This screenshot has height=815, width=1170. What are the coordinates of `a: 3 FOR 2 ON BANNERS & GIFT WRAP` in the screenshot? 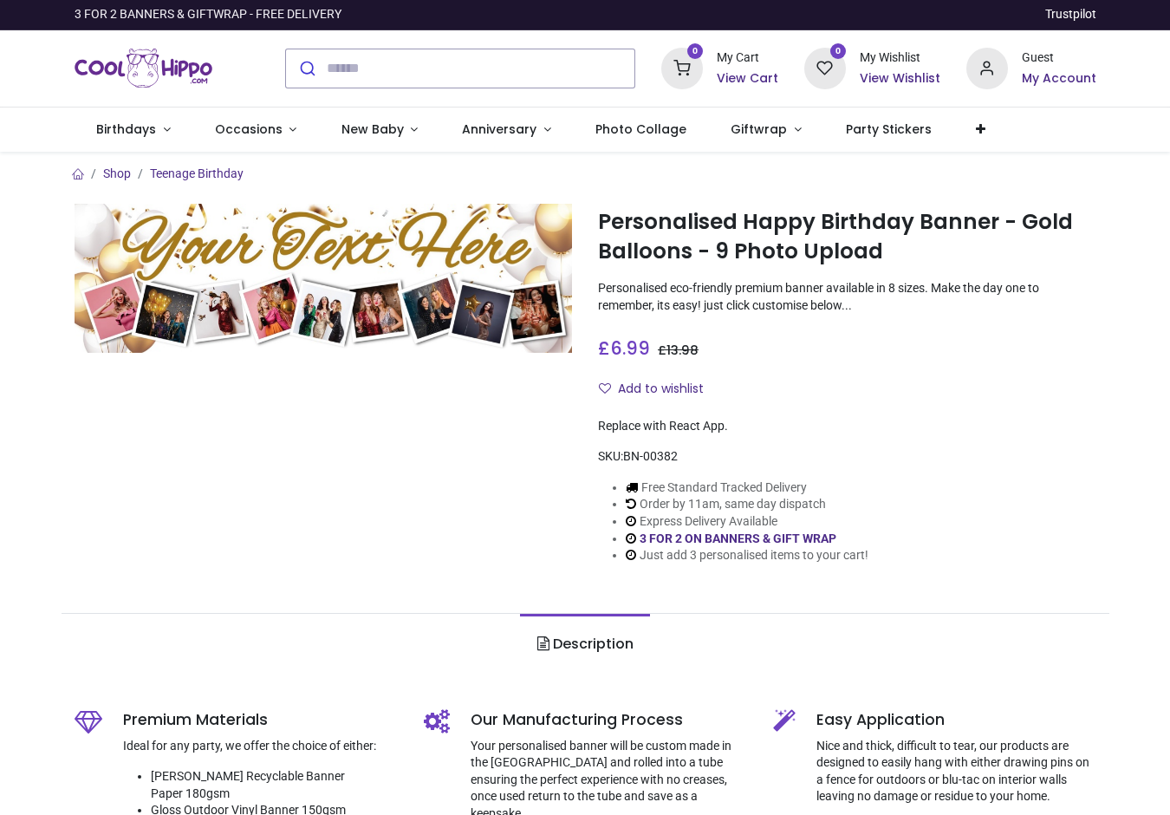 It's located at (738, 538).